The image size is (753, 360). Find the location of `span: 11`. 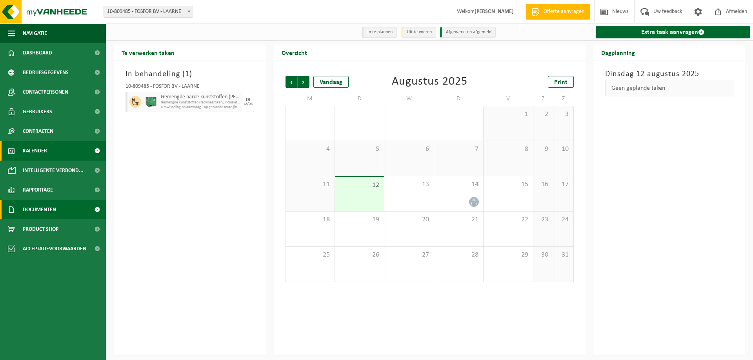

span: 11 is located at coordinates (310, 185).